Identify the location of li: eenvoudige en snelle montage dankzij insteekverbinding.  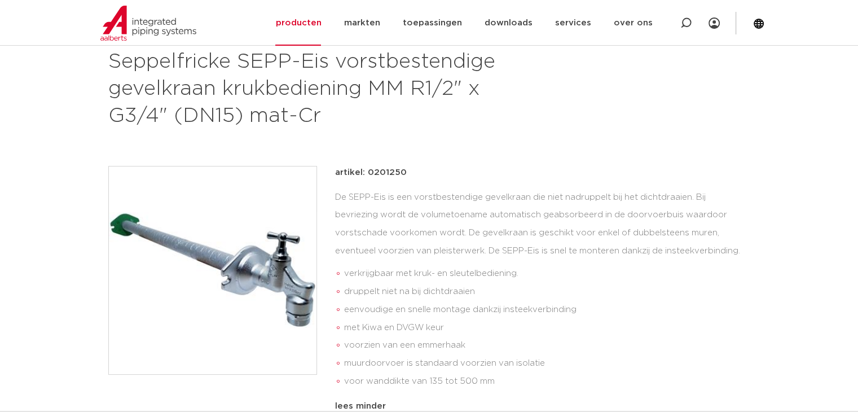
(547, 310).